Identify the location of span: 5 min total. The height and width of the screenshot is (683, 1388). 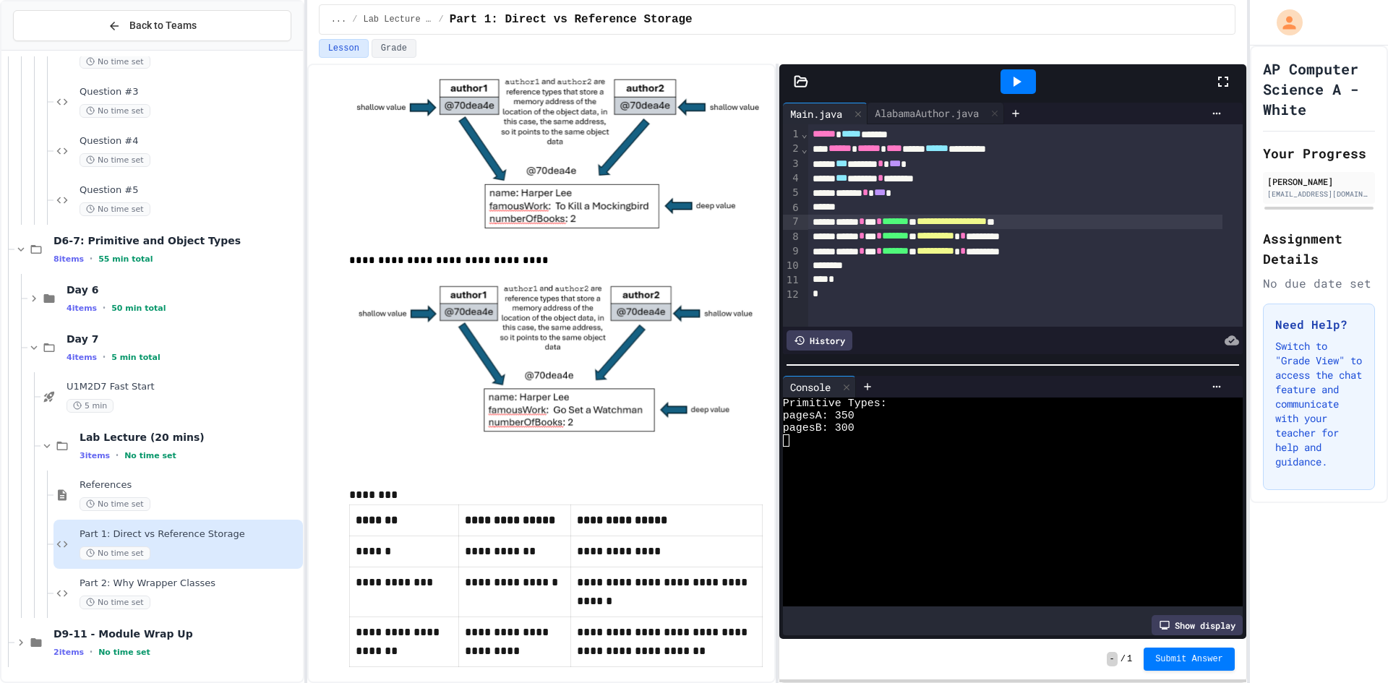
(136, 357).